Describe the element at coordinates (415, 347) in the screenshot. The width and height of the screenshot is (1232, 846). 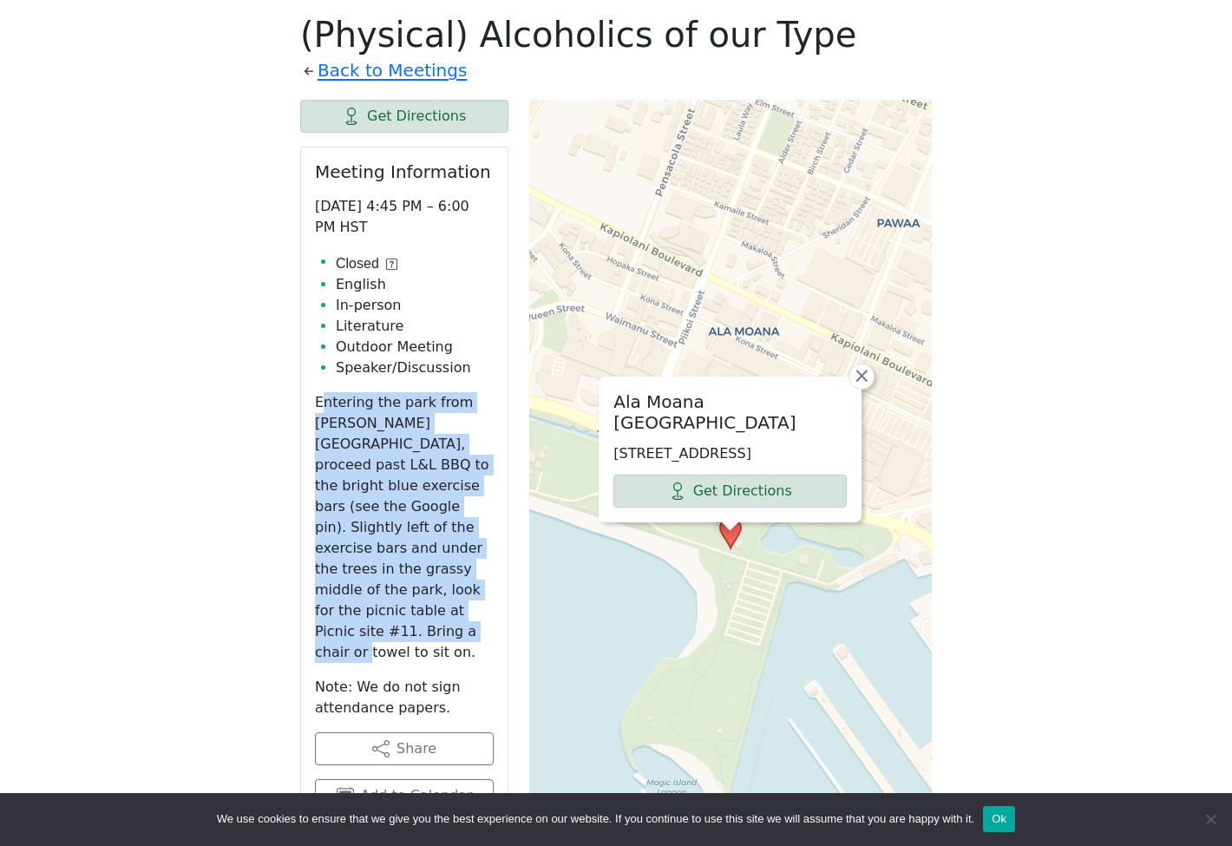
I see `li: Outdoor Meeting` at that location.